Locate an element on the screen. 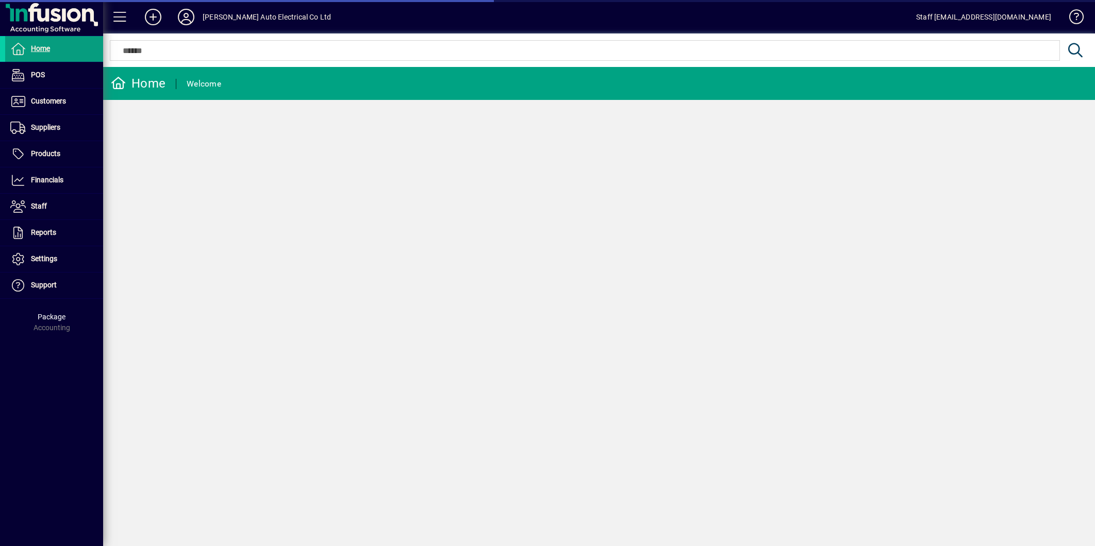 The height and width of the screenshot is (546, 1095). a: Support is located at coordinates (54, 286).